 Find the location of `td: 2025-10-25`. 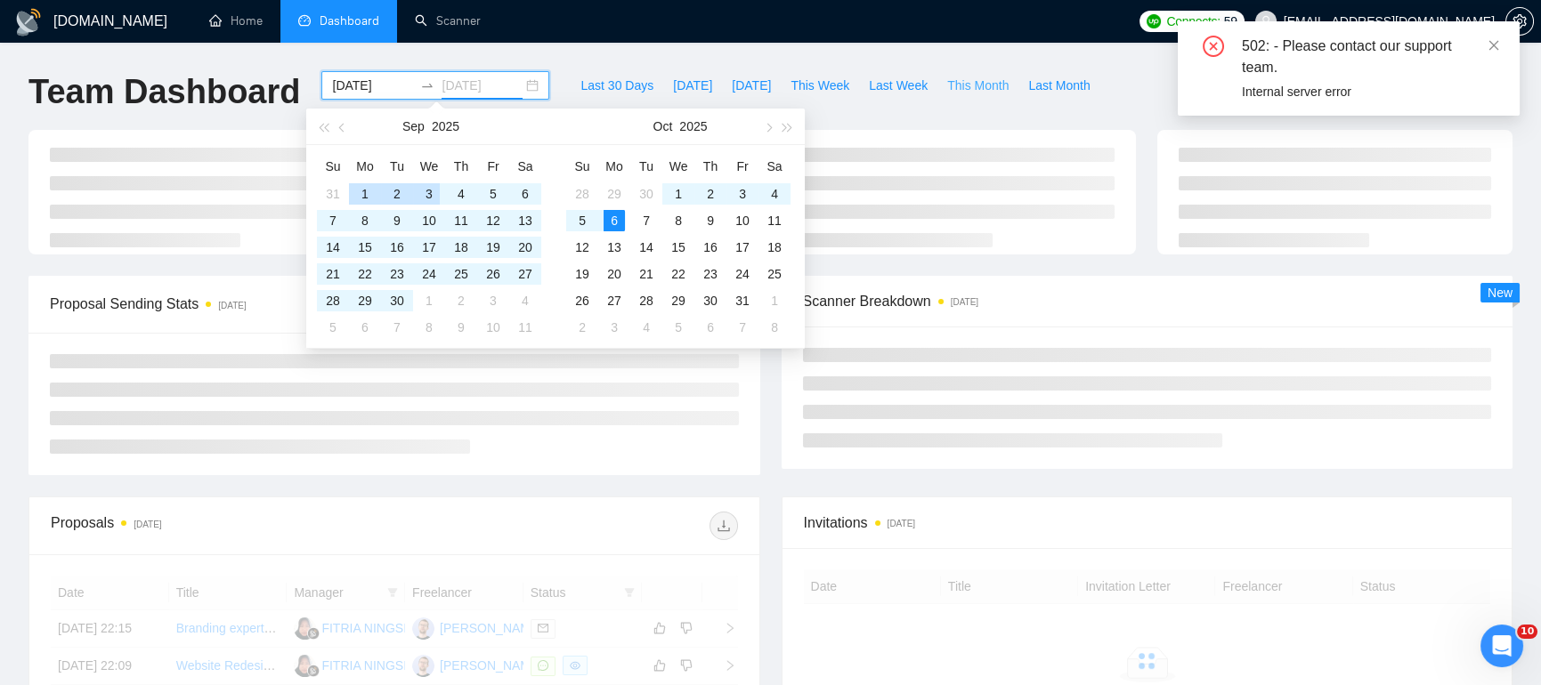

td: 2025-10-25 is located at coordinates (774, 274).